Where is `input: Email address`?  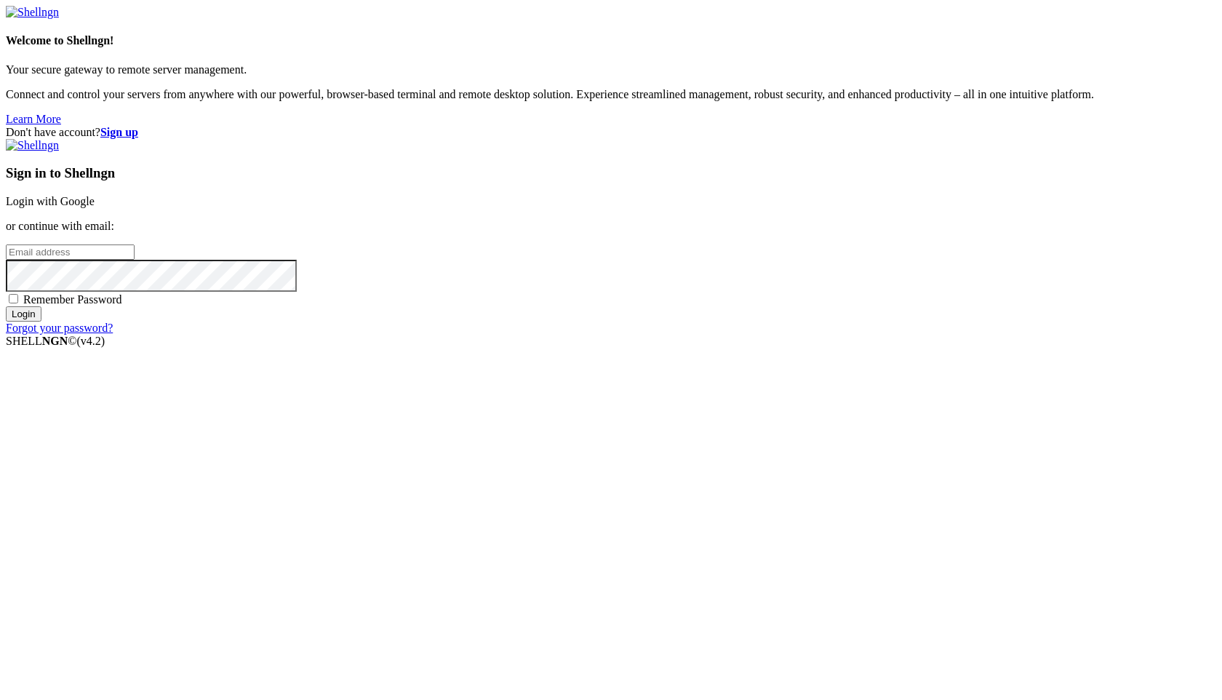 input: Email address is located at coordinates (70, 252).